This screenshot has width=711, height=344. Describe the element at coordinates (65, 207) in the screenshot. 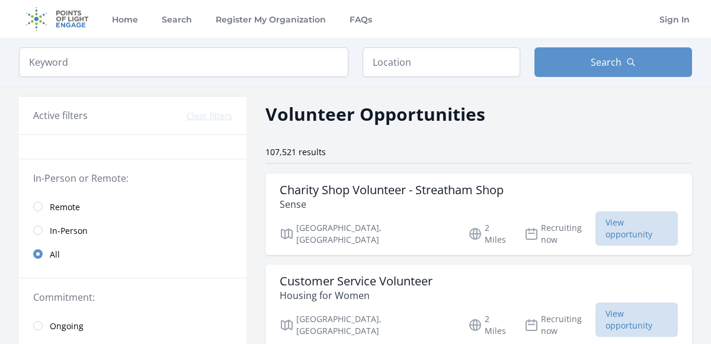

I see `span: Remote` at that location.